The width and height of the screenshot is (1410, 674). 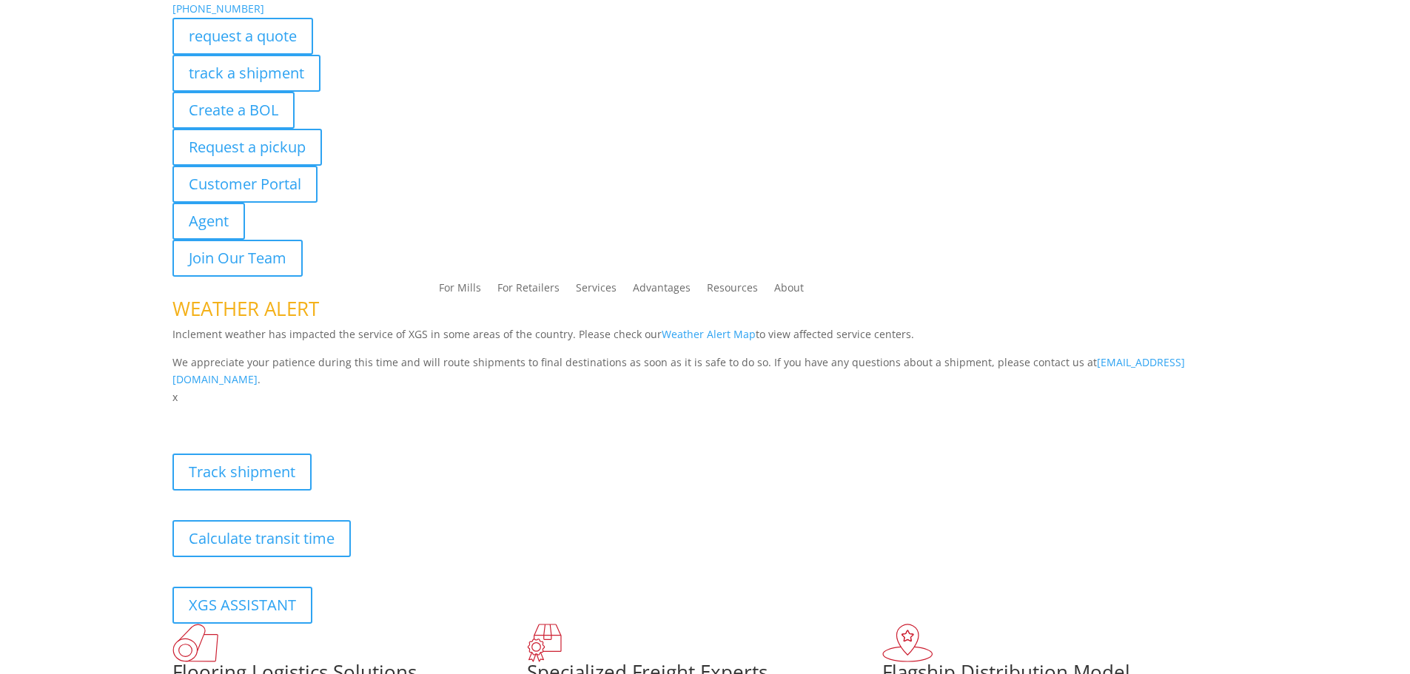 I want to click on a: track a shipment, so click(x=246, y=73).